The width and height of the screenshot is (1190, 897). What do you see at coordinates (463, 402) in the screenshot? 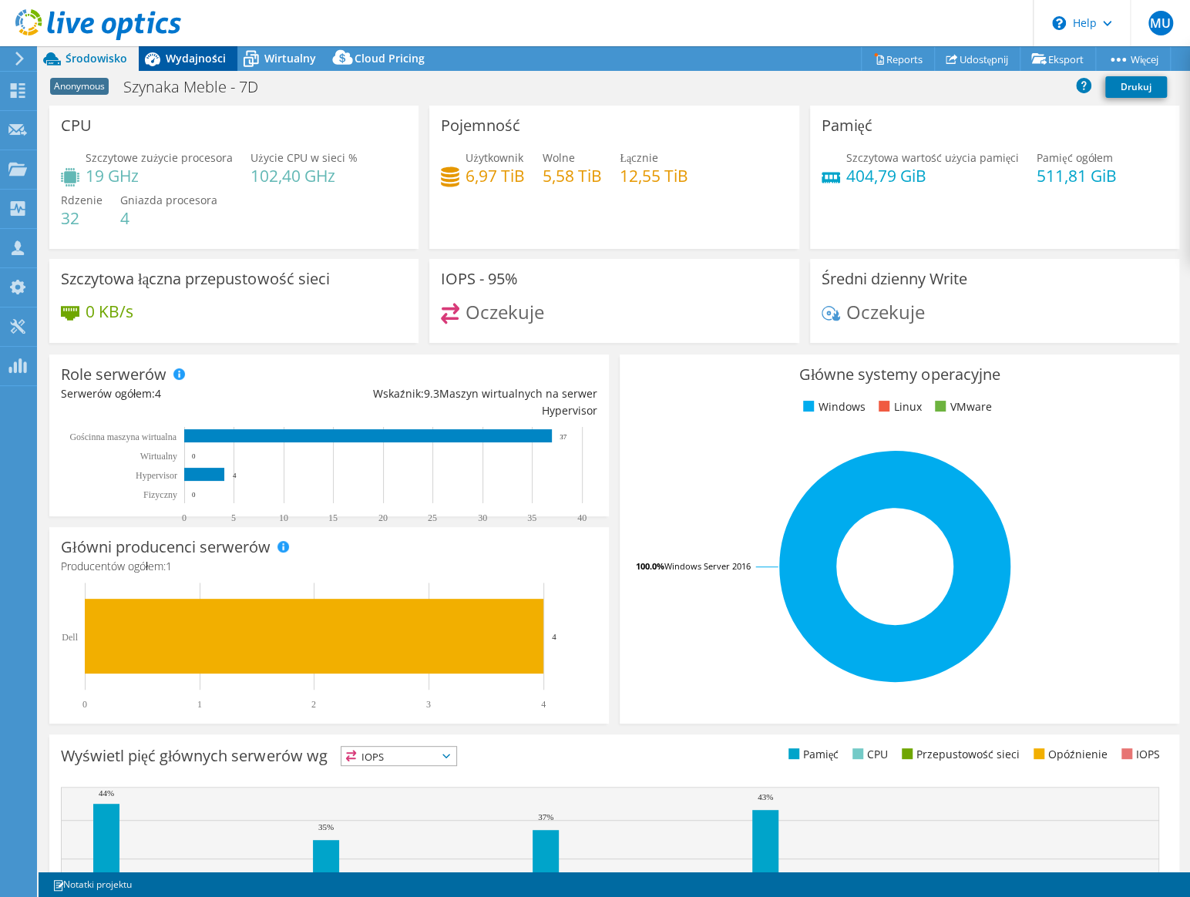
I see `div: Wskaźnik: Maszyn wirtualnych na serwer Hypervisor` at bounding box center [463, 402].